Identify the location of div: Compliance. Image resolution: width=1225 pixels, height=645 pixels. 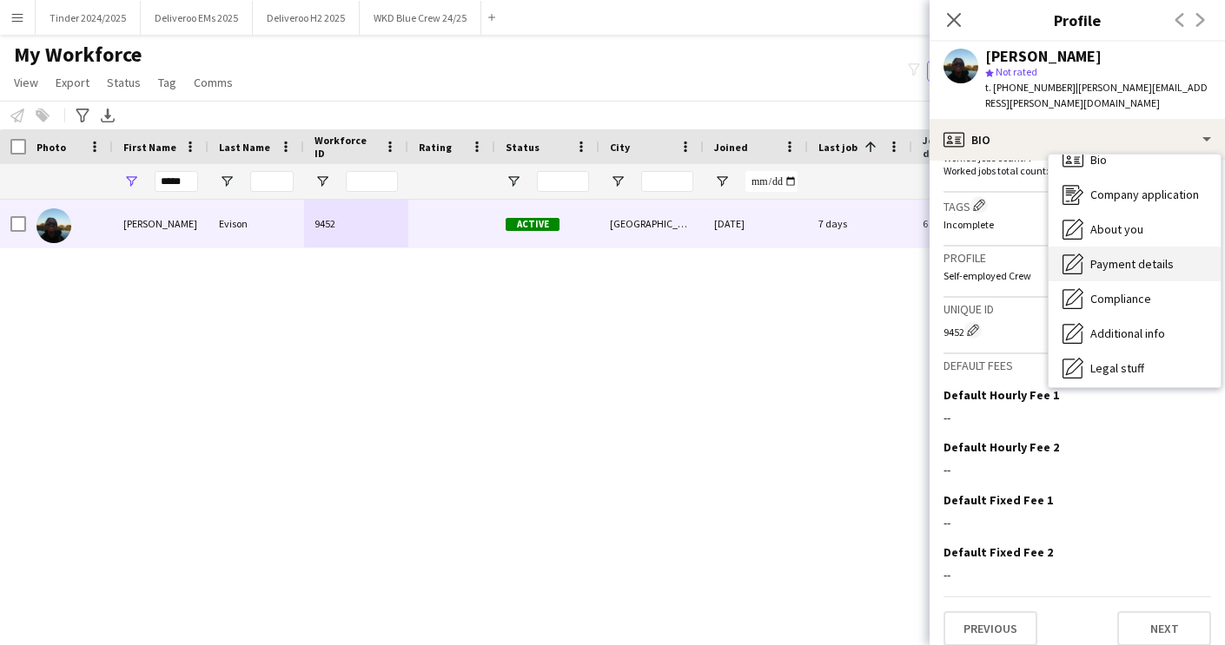
(1134, 299).